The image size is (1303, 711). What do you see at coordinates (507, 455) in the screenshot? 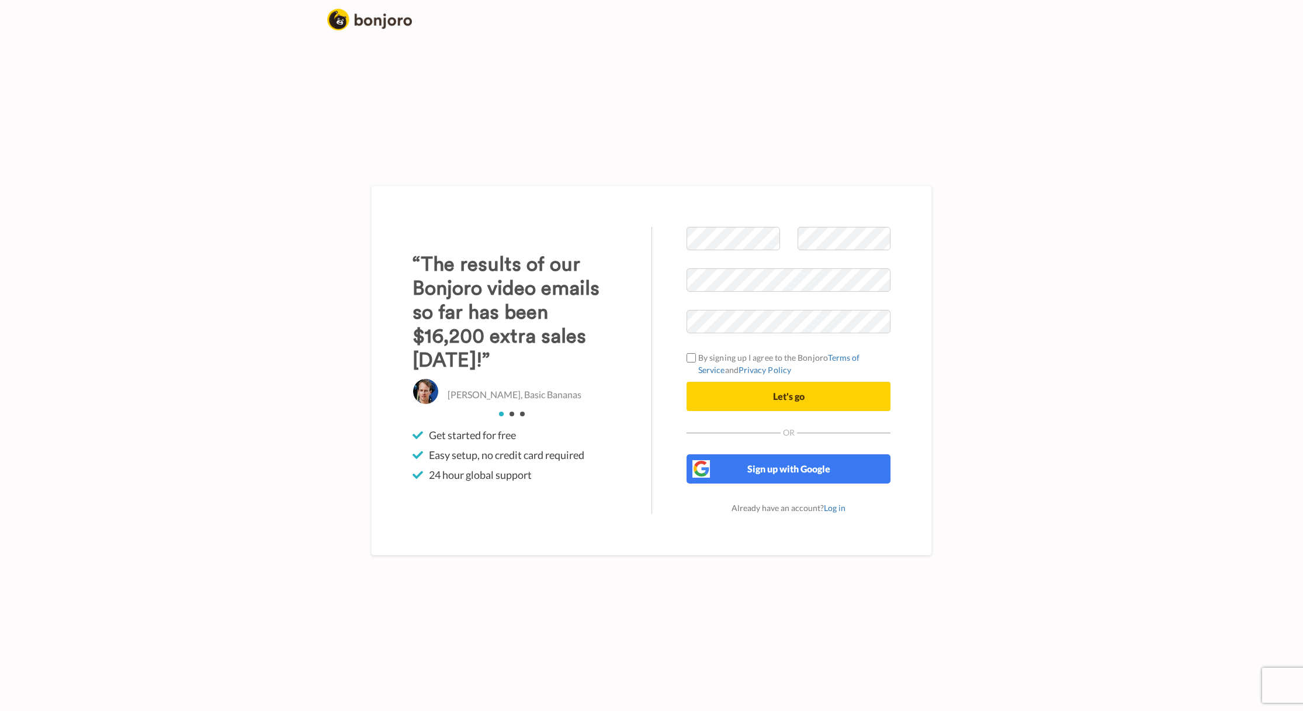
I see `span: Easy setup, no credit card required` at bounding box center [507, 455].